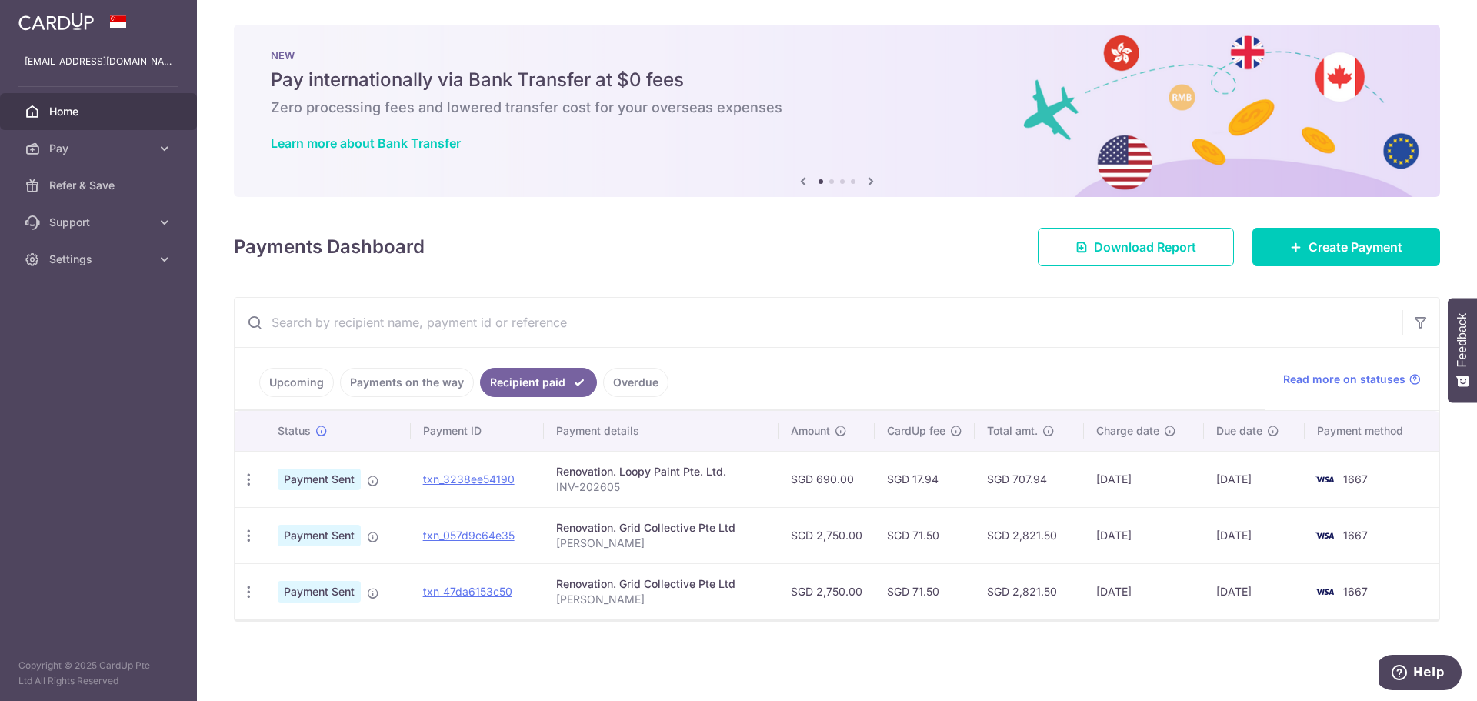 This screenshot has height=701, width=1477. I want to click on span: Download Report, so click(1145, 247).